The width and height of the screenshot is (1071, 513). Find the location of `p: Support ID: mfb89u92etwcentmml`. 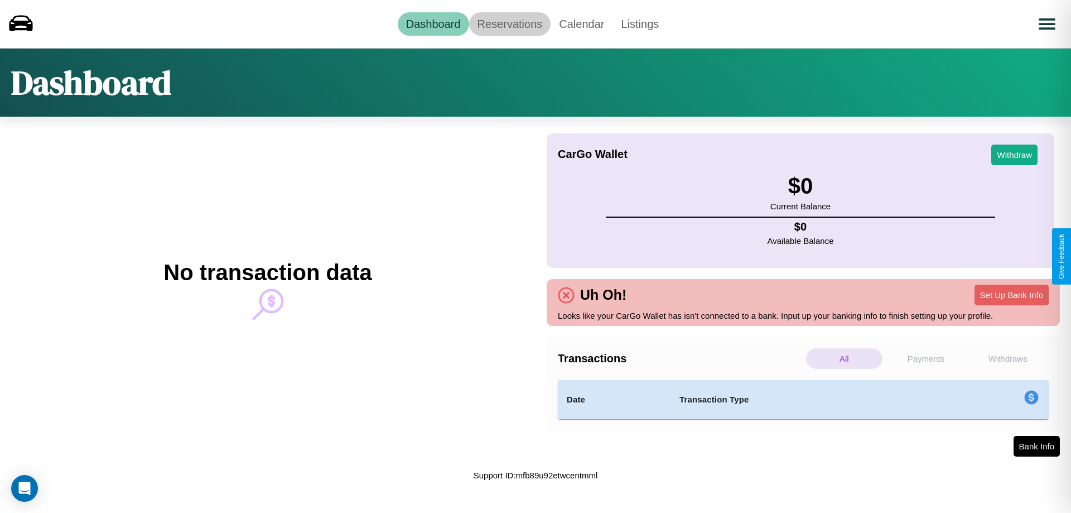

p: Support ID: mfb89u92etwcentmml is located at coordinates (536, 475).